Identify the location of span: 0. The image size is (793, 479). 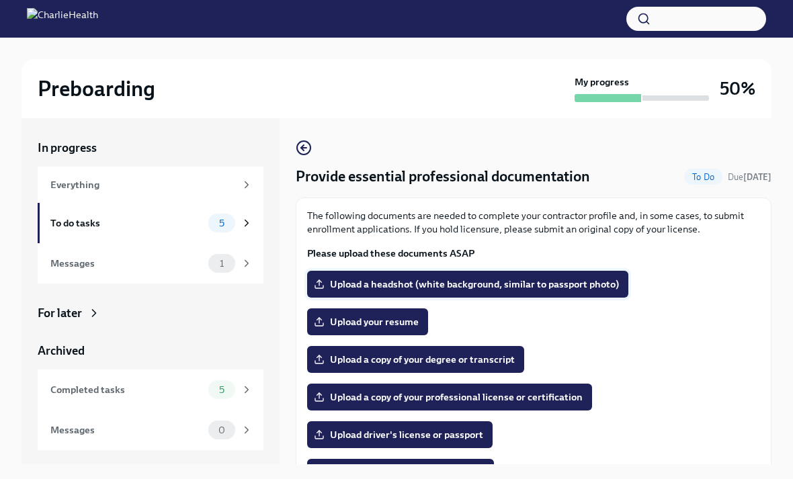
(222, 430).